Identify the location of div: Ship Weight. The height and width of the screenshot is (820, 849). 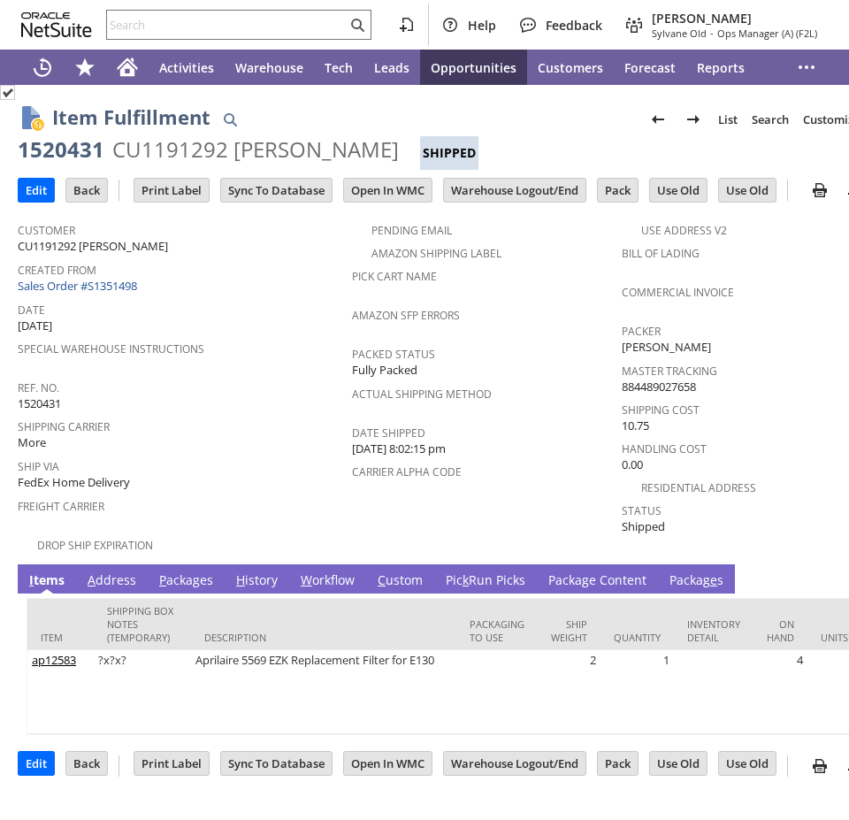
(569, 631).